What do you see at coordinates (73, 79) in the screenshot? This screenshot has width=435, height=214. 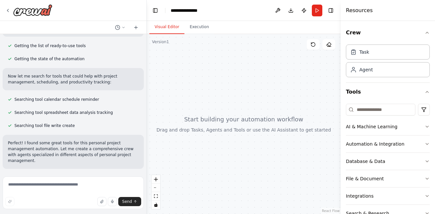 I see `p: Now let me search for tools that could help with project management, scheduling, and productivity...` at bounding box center [73, 79].